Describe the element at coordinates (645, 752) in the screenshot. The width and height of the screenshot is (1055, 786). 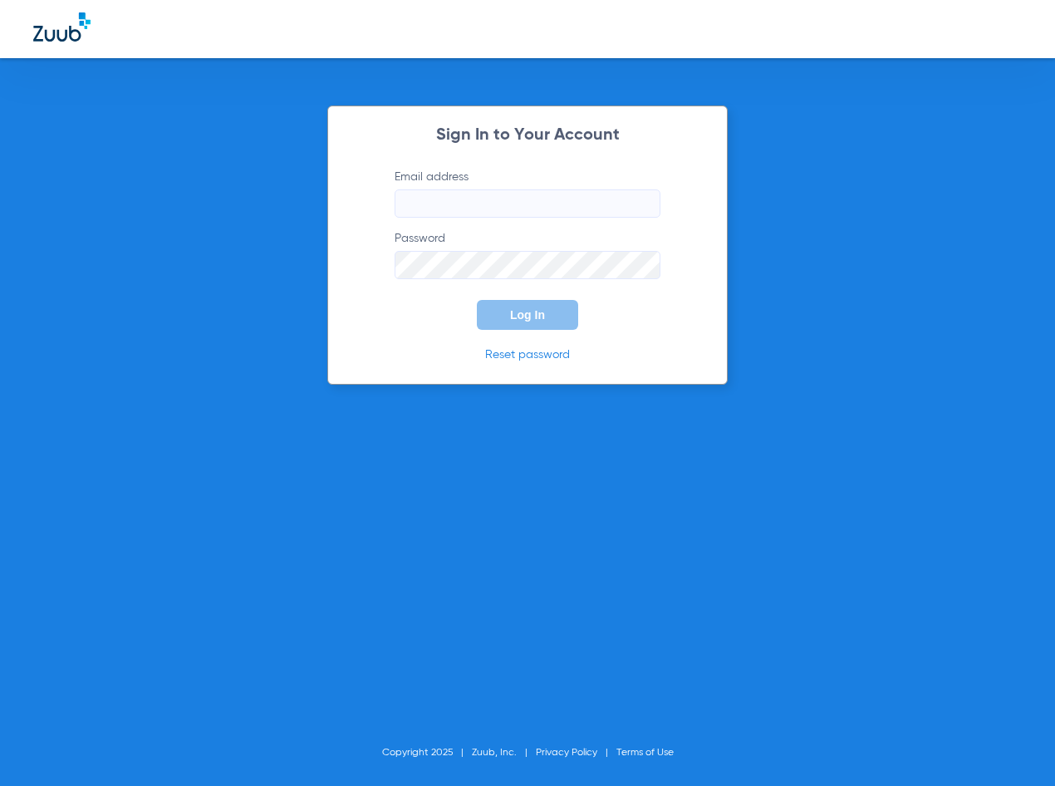
I see `a: Terms of Use` at that location.